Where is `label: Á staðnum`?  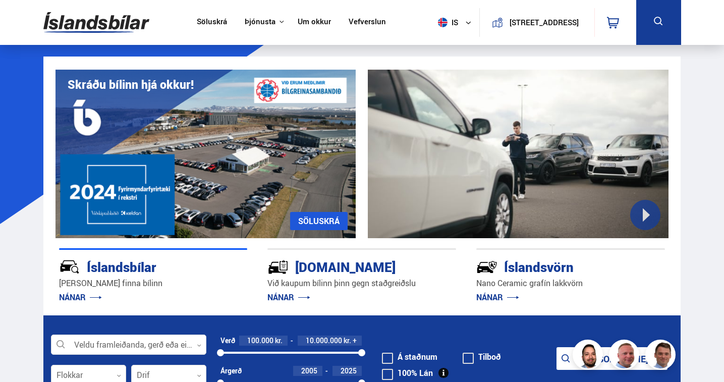 label: Á staðnum is located at coordinates (410, 357).